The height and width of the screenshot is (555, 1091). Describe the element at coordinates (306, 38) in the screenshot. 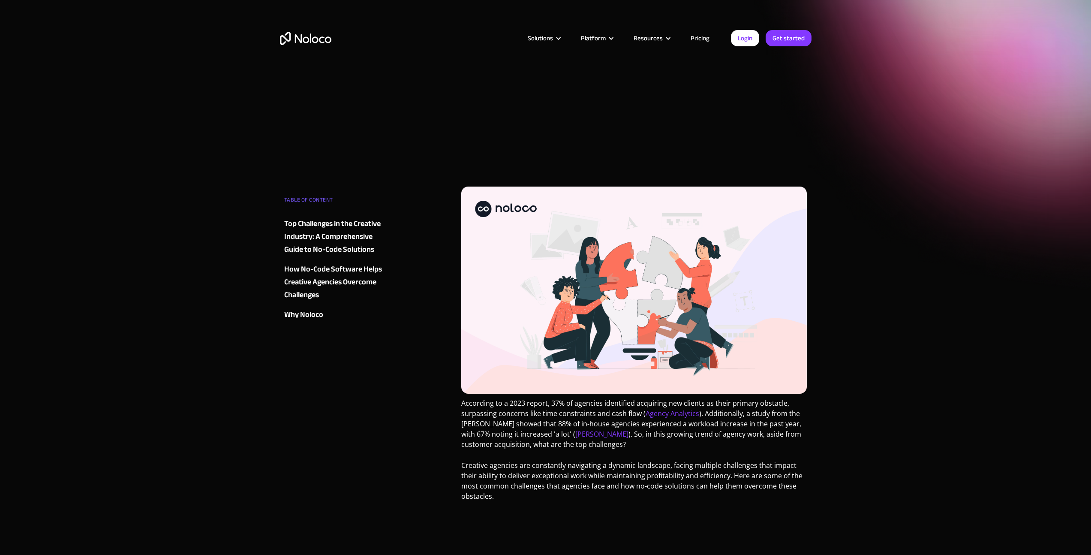

I see `a: home` at that location.